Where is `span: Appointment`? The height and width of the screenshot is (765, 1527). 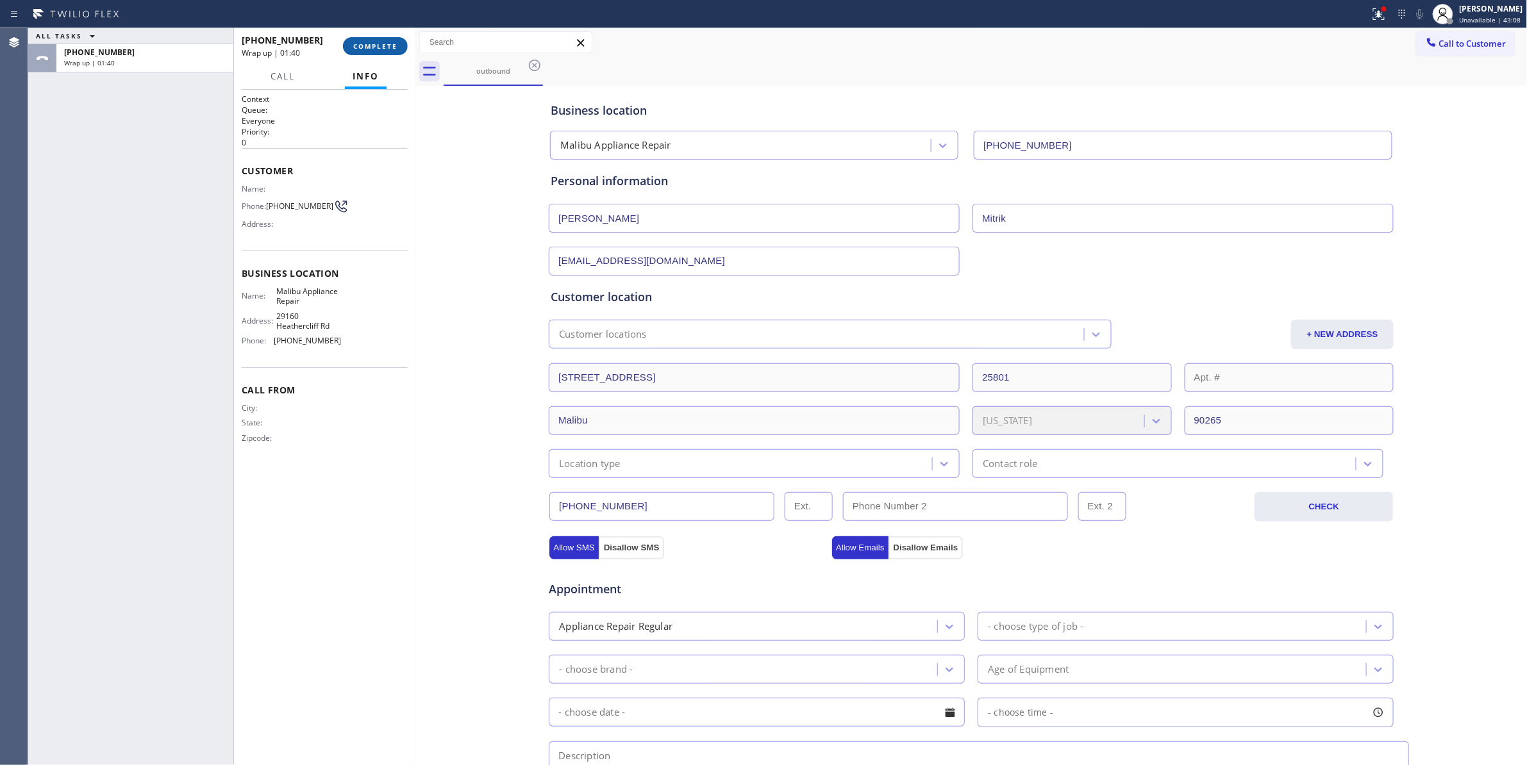 span: Appointment is located at coordinates (688, 589).